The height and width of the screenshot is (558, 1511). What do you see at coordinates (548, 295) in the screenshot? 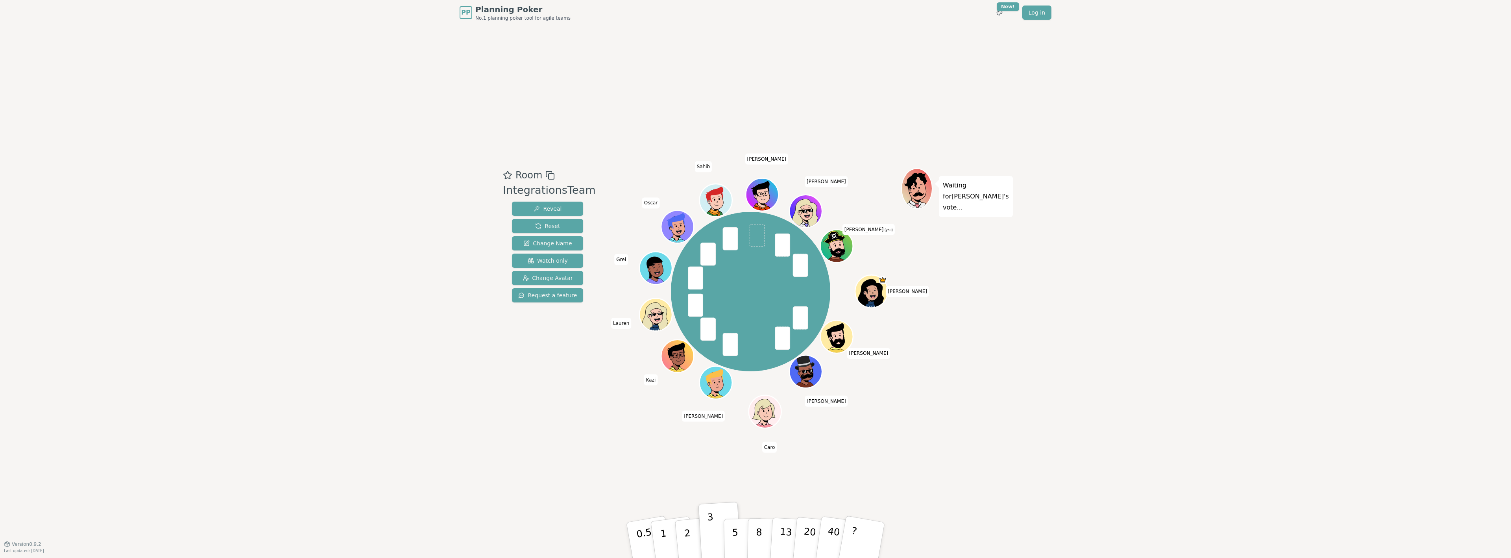
I see `button: Request a feature` at bounding box center [548, 295].